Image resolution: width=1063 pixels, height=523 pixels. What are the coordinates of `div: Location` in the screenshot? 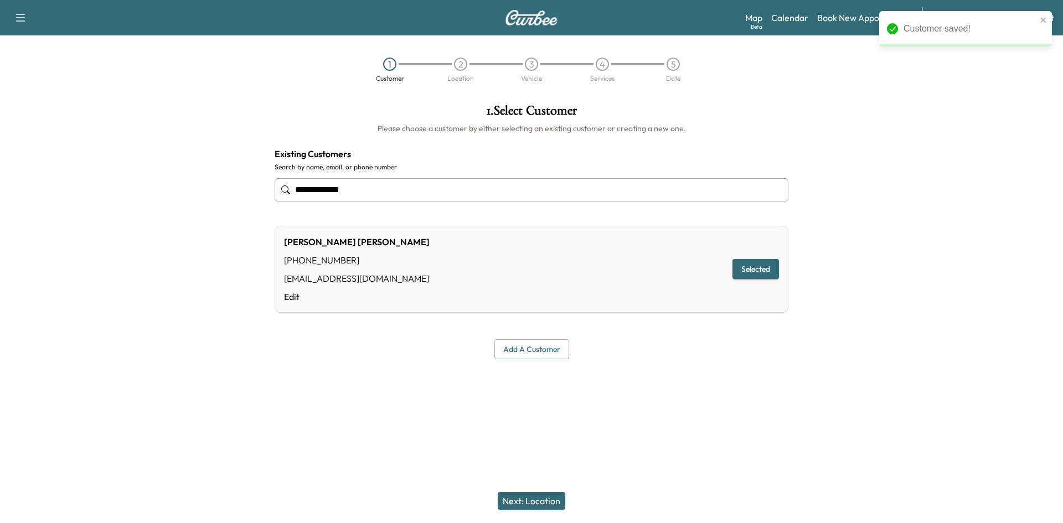 It's located at (461, 79).